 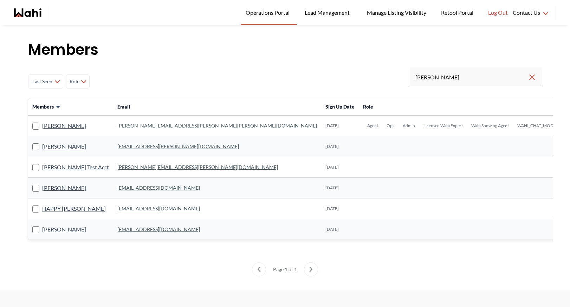 What do you see at coordinates (471, 77) in the screenshot?
I see `input: Search input` at bounding box center [471, 77].